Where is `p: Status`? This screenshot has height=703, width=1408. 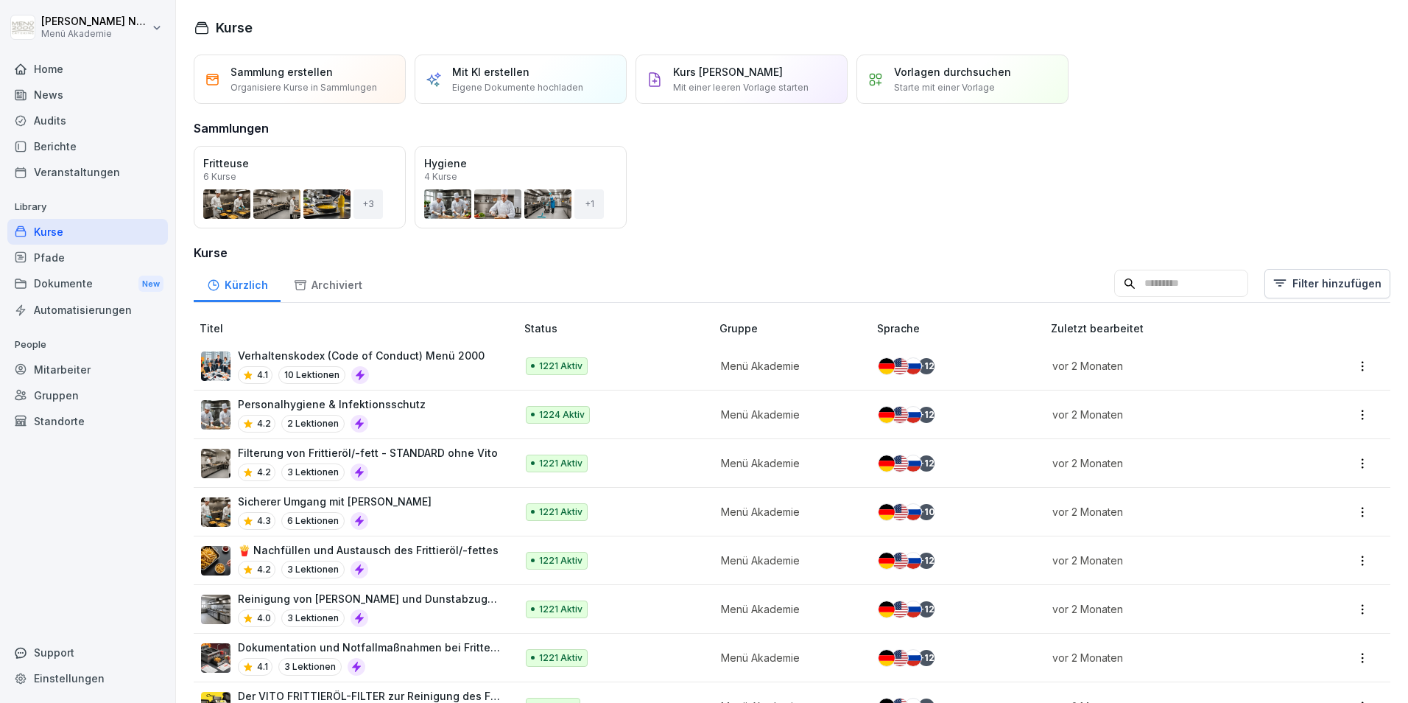
p: Status is located at coordinates (619, 328).